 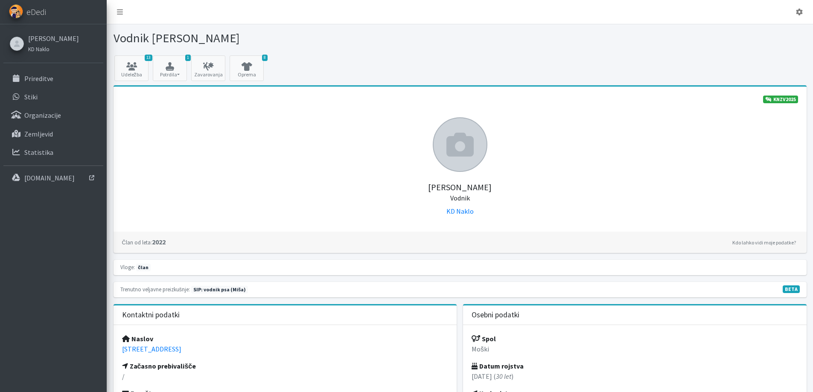 I want to click on a: Zavarovanja, so click(x=208, y=68).